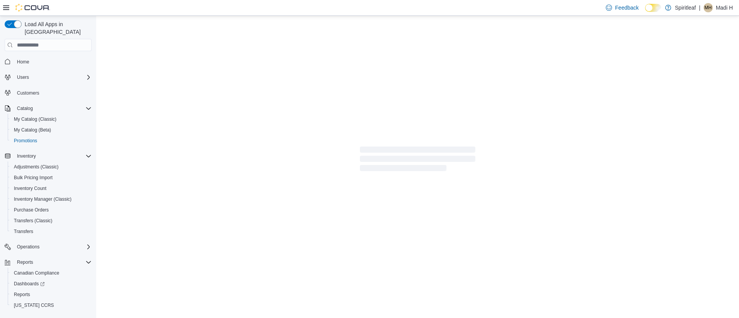  What do you see at coordinates (686, 8) in the screenshot?
I see `p: Spiritleaf` at bounding box center [686, 8].